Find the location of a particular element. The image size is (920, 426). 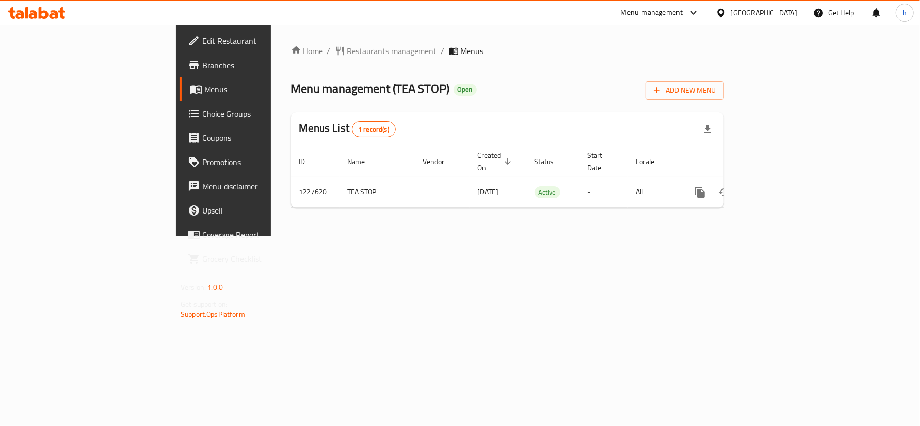

a: Branches is located at coordinates (255, 65).